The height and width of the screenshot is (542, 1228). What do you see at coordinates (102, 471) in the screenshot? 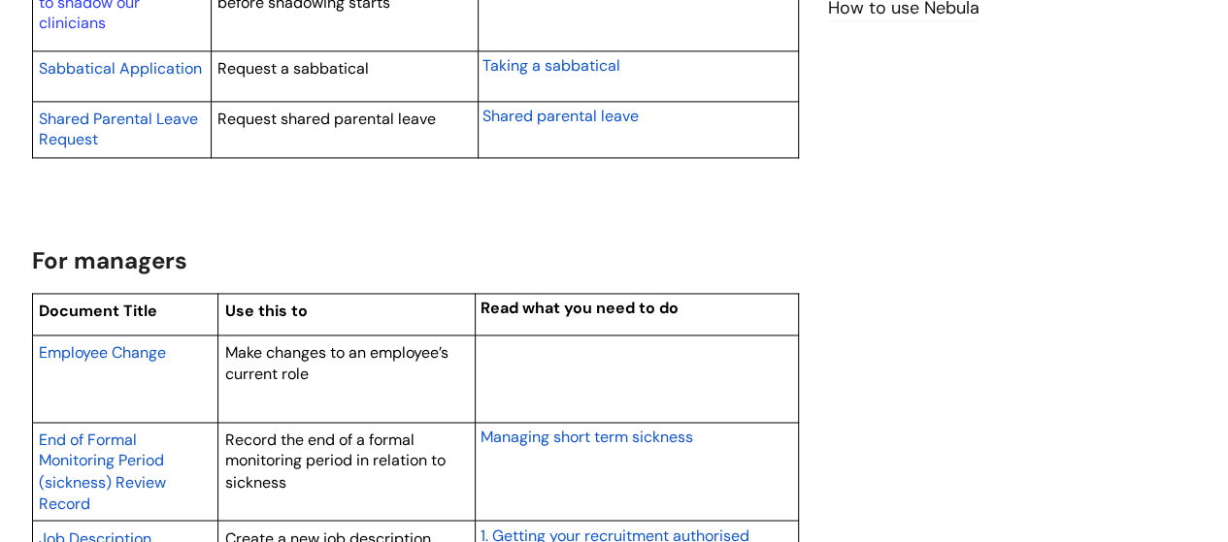
I see `a: End of Formal Monitoring Period (sickness) Review Record` at bounding box center [102, 471].